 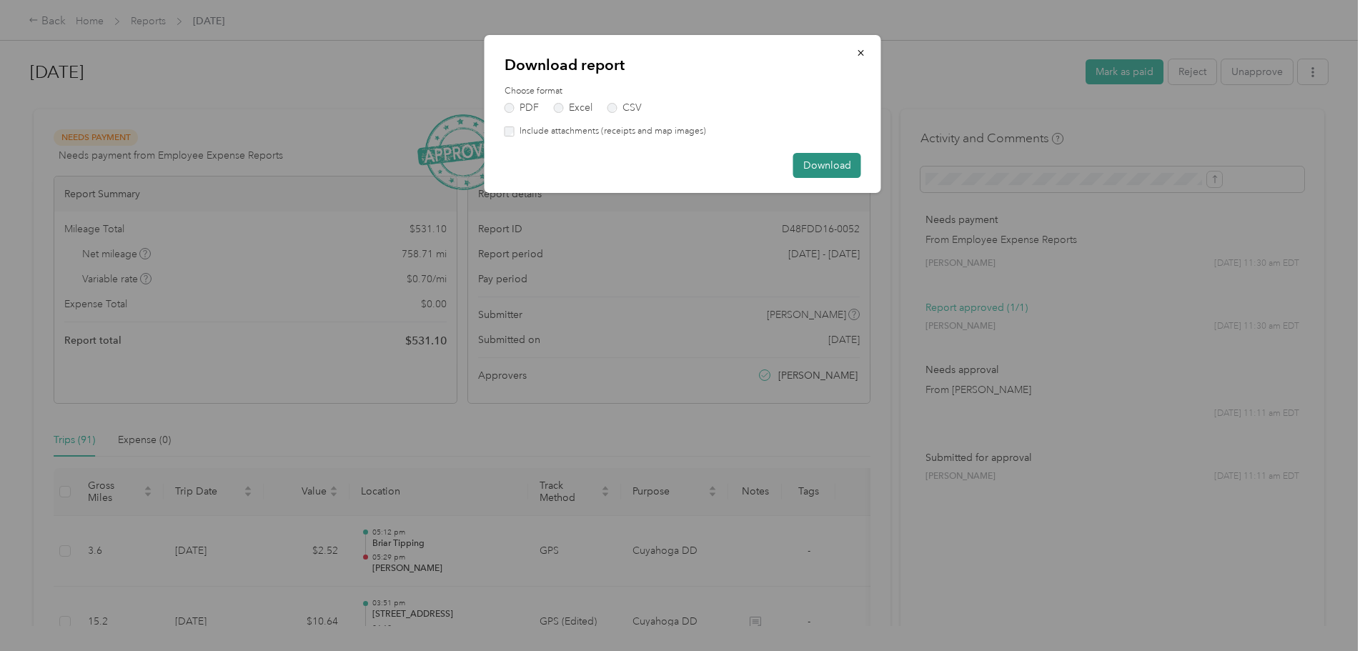 I want to click on label: Excel, so click(x=573, y=108).